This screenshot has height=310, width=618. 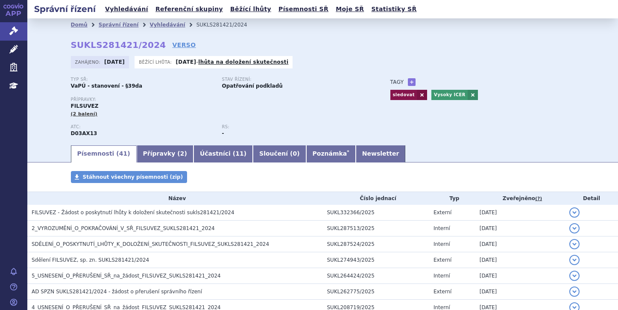 I want to click on span: Běžící lhůta:, so click(x=156, y=62).